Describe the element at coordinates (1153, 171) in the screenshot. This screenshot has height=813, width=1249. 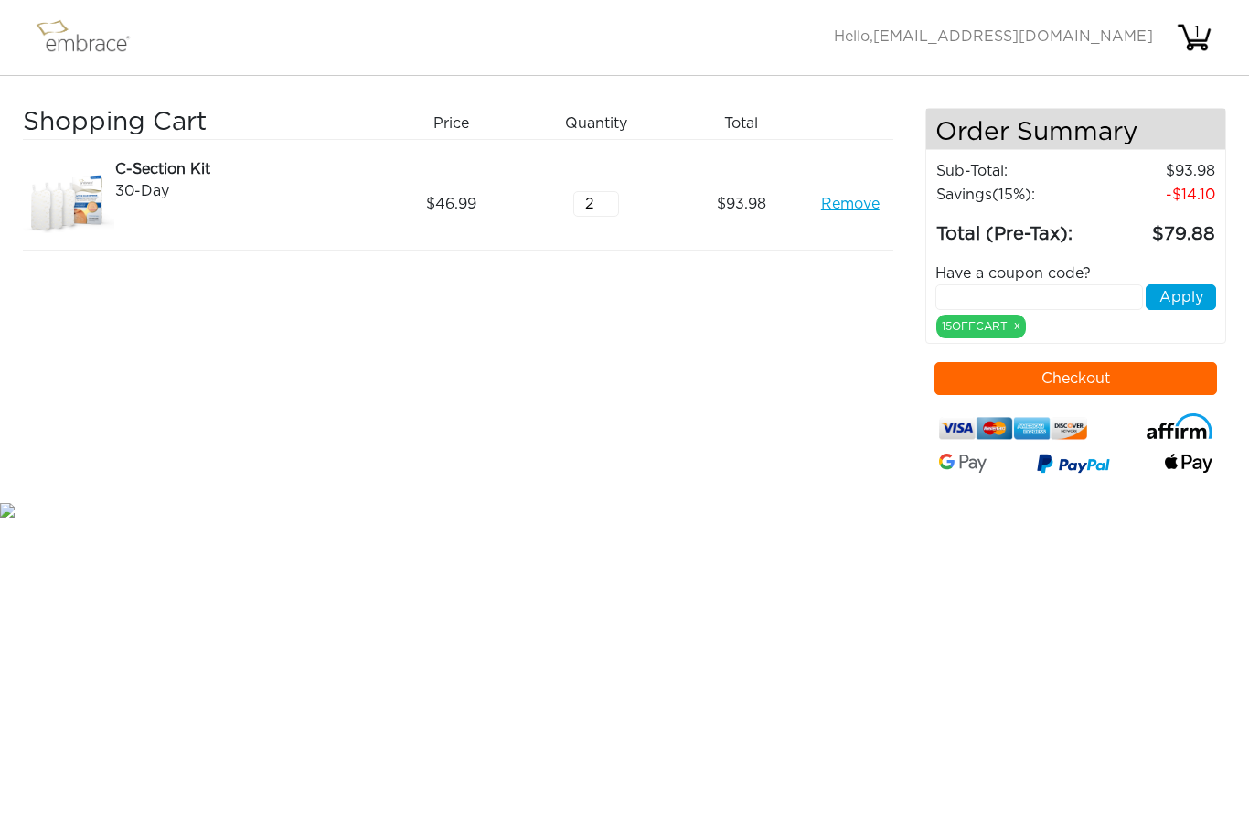
I see `td: 93.98` at that location.